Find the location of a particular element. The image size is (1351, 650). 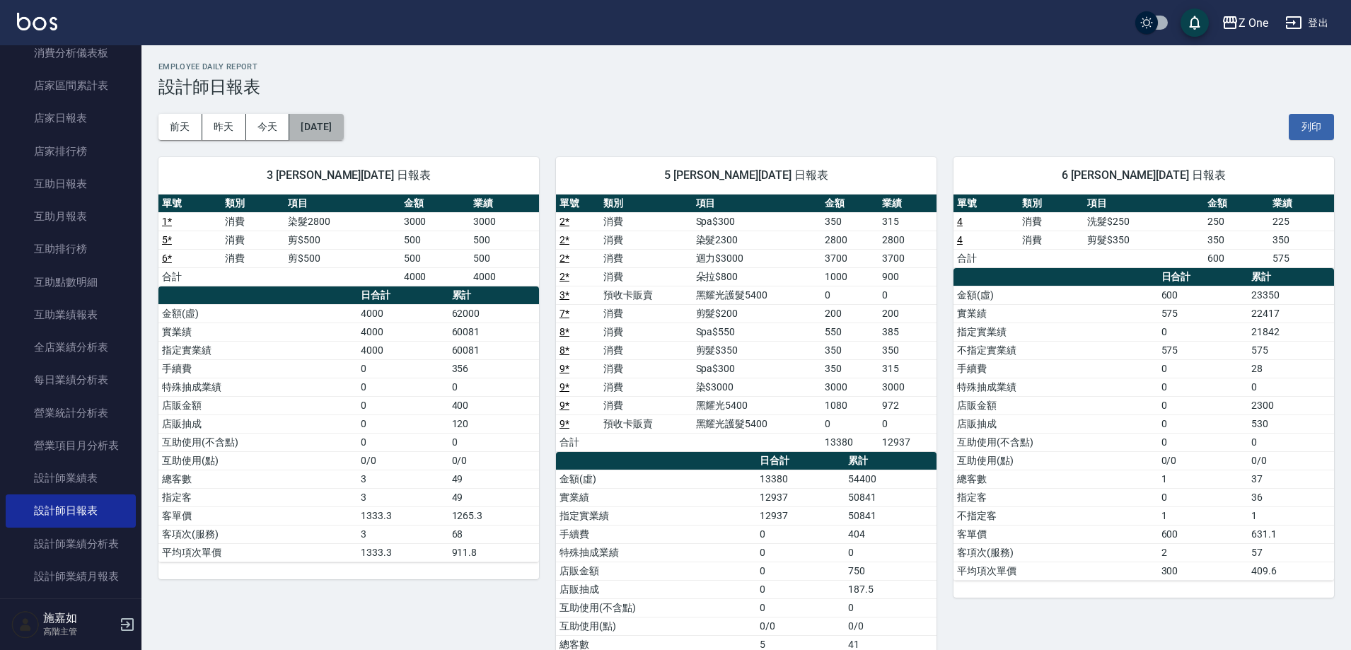

td: Spa$550 is located at coordinates (757, 332).